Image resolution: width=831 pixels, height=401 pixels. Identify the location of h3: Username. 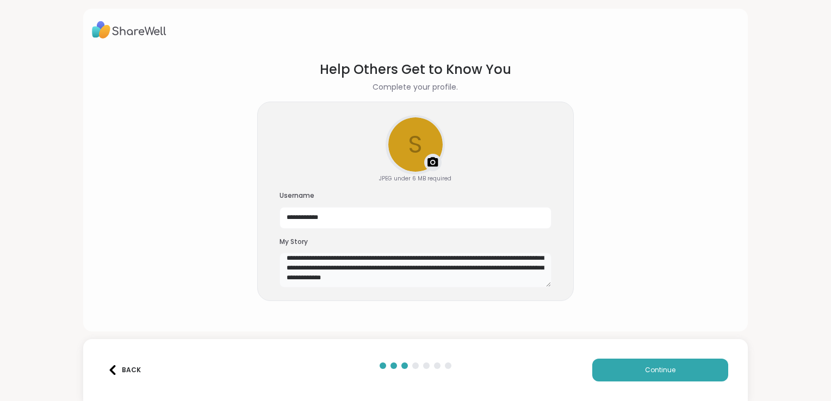
(415, 196).